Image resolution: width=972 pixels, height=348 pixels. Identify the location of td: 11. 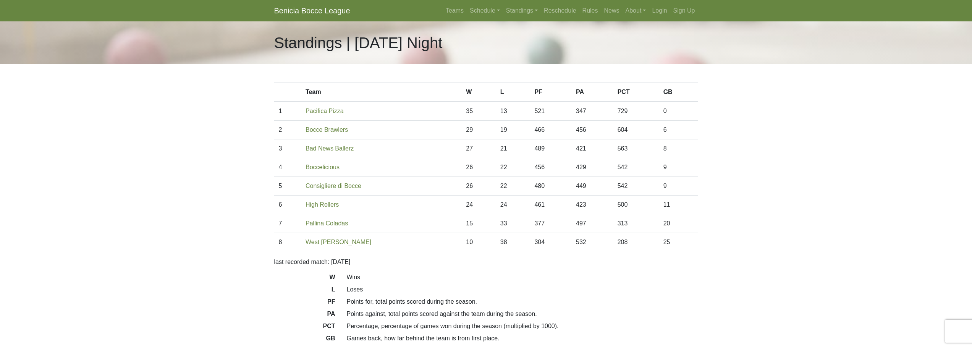
(678, 205).